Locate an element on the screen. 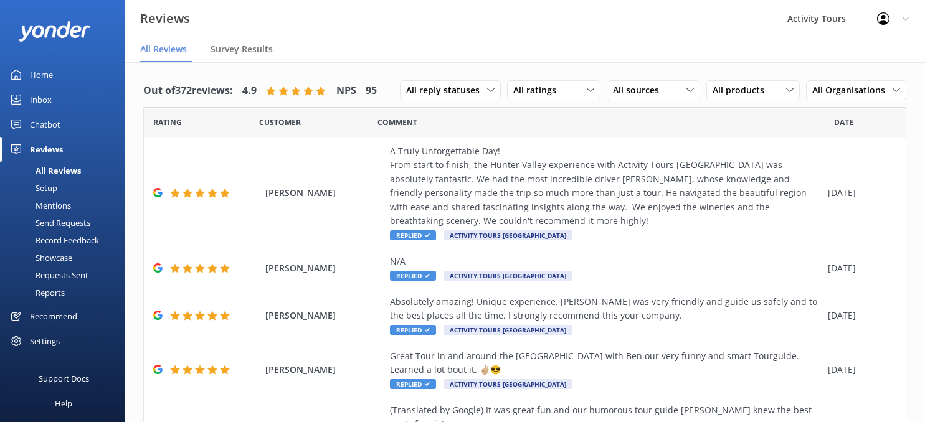 The image size is (925, 422). h3: Reviews is located at coordinates (165, 19).